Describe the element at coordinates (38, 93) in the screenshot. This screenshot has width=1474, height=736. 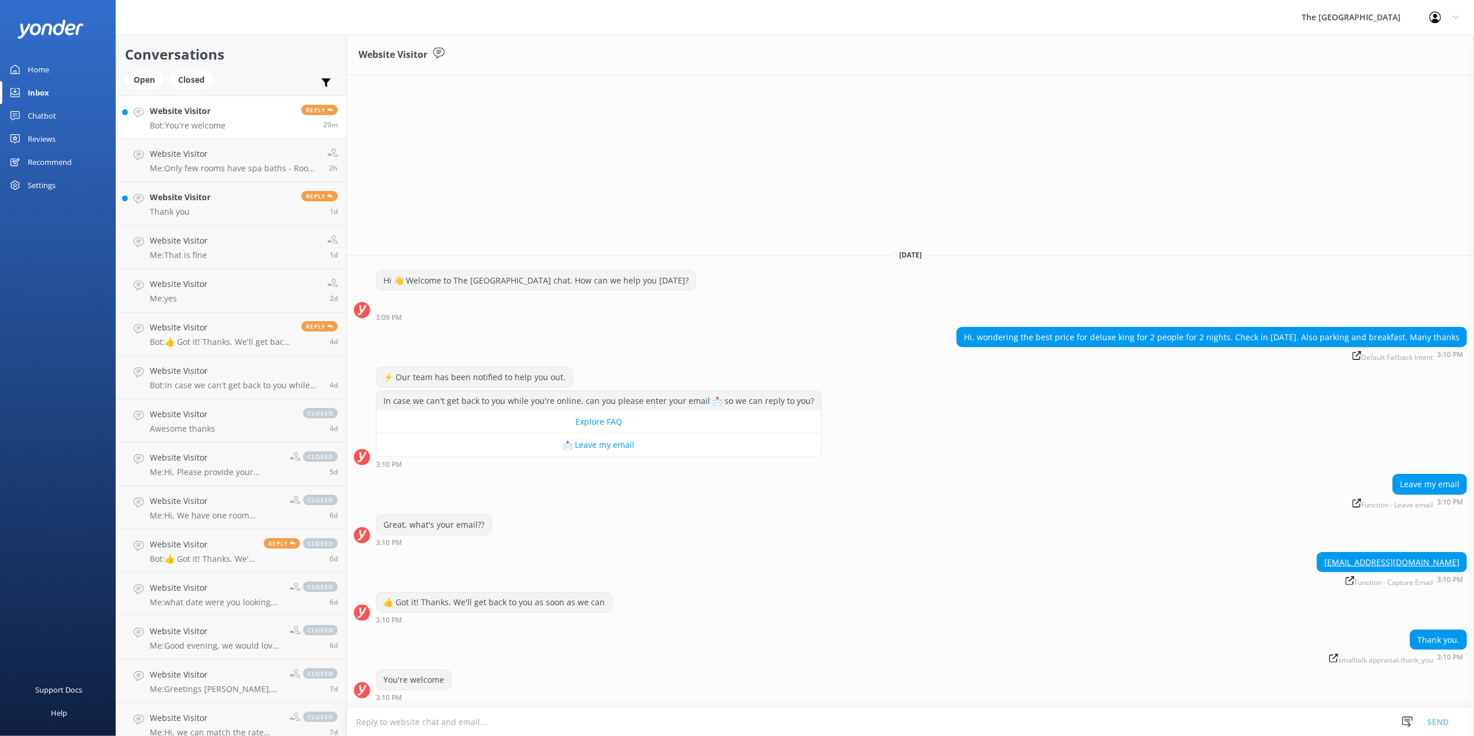
I see `div: Inbox` at that location.